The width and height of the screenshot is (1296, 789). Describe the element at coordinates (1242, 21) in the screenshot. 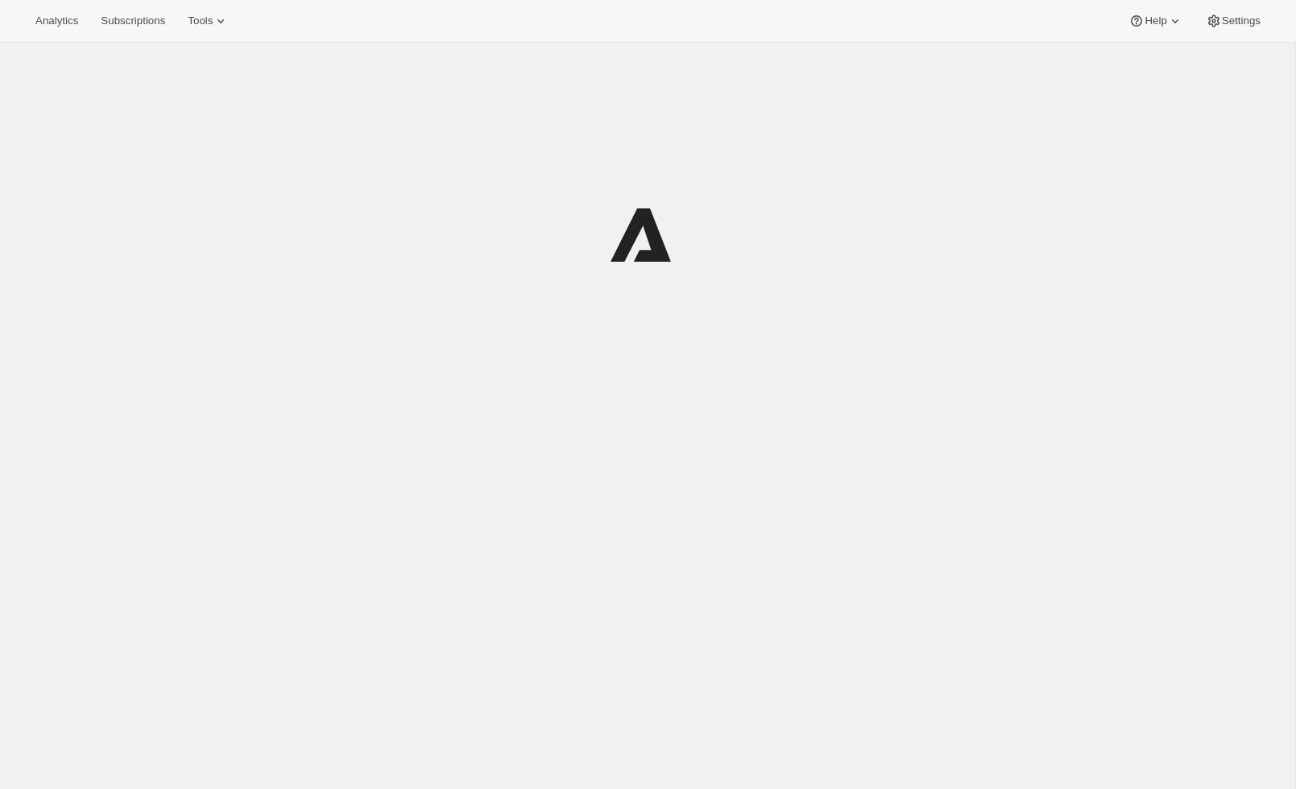

I see `span: Settings` at that location.